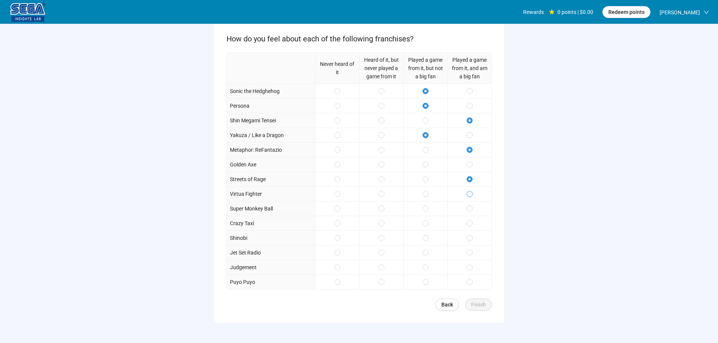  What do you see at coordinates (251, 209) in the screenshot?
I see `p: Super Monkey Ball` at bounding box center [251, 209].